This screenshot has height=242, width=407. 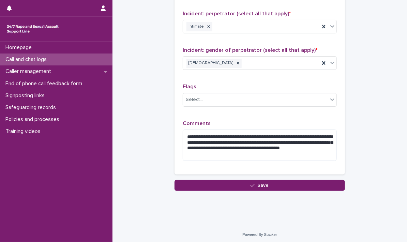 I want to click on p: Signposting links, so click(x=26, y=95).